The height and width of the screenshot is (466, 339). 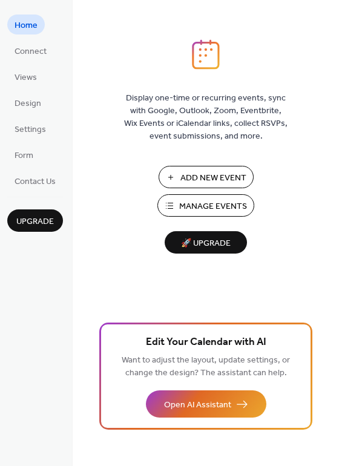 I want to click on a: Views, so click(x=25, y=76).